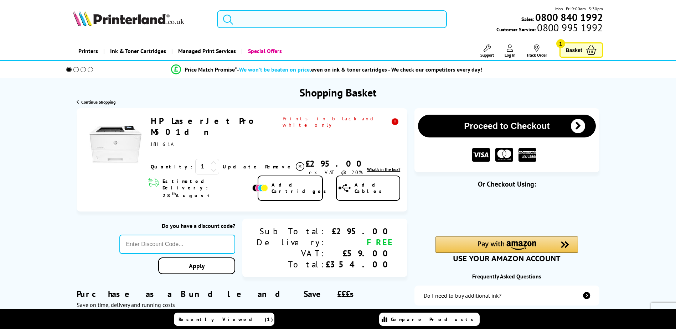 The width and height of the screenshot is (676, 329). What do you see at coordinates (291, 242) in the screenshot?
I see `div: Delivery:` at bounding box center [291, 242].